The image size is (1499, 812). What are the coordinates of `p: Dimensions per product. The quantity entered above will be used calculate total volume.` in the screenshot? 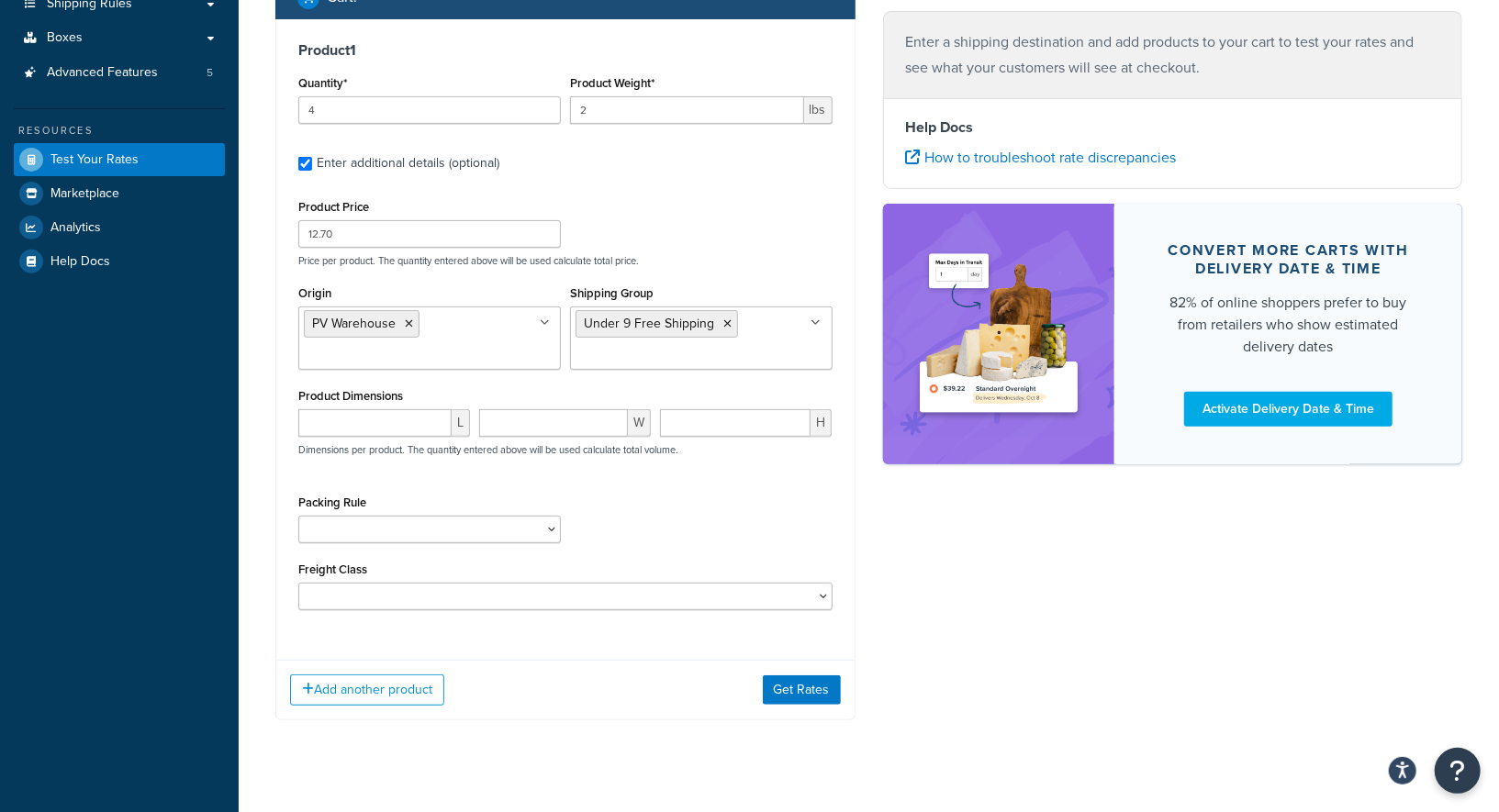 It's located at (486, 449).